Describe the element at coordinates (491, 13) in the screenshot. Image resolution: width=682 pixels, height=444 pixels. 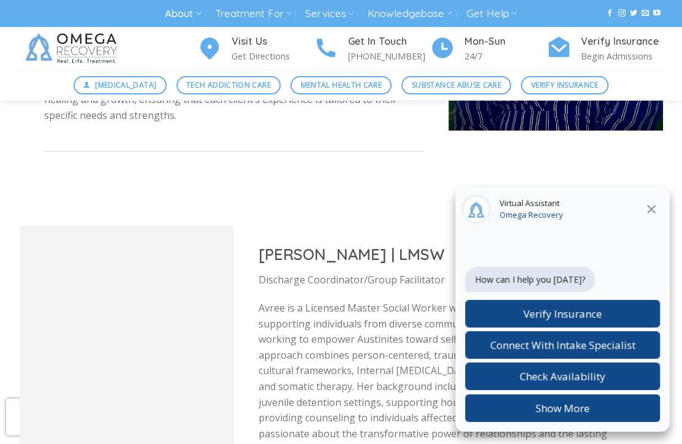
I see `a: Get Help` at that location.